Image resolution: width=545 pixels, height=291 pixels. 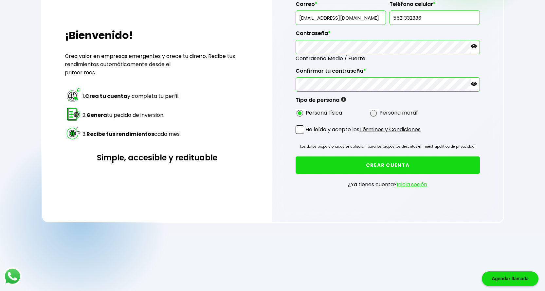 What do you see at coordinates (398, 113) in the screenshot?
I see `label: Persona moral` at bounding box center [398, 113].